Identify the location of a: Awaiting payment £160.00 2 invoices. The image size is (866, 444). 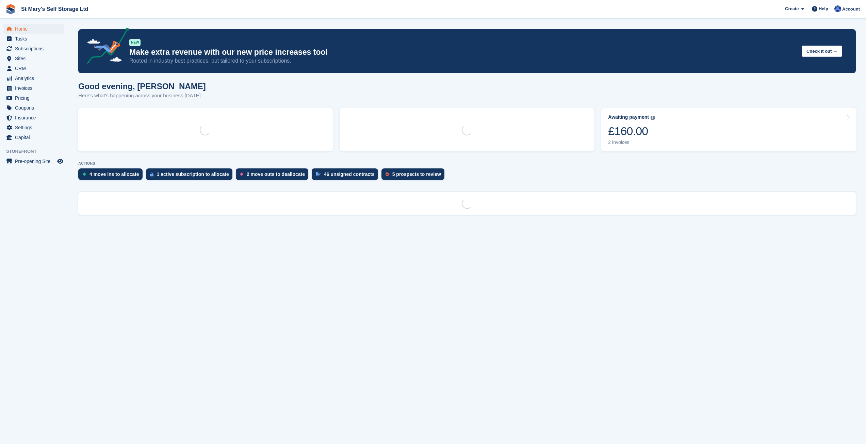
(729, 130).